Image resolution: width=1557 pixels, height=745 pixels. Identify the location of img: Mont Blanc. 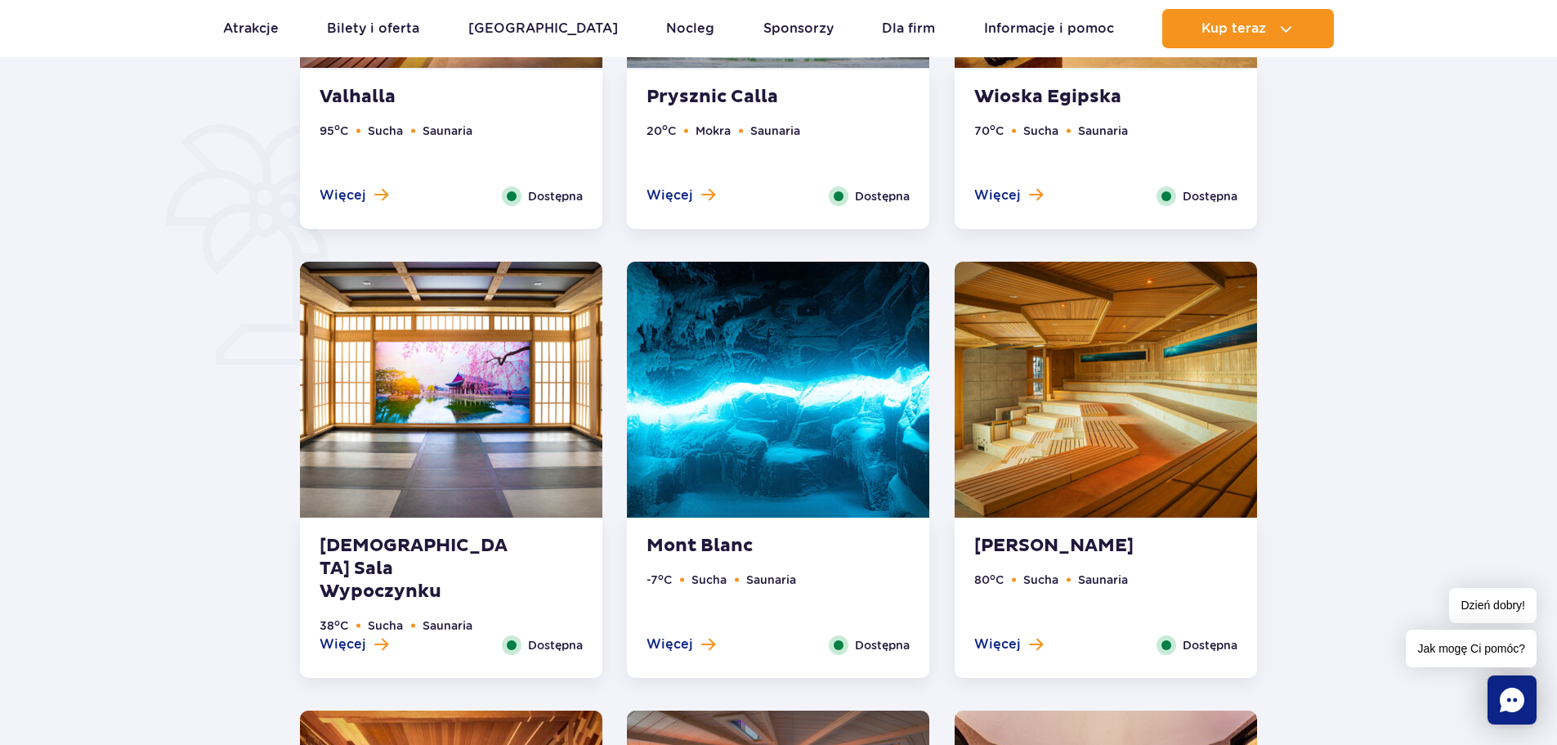
(778, 389).